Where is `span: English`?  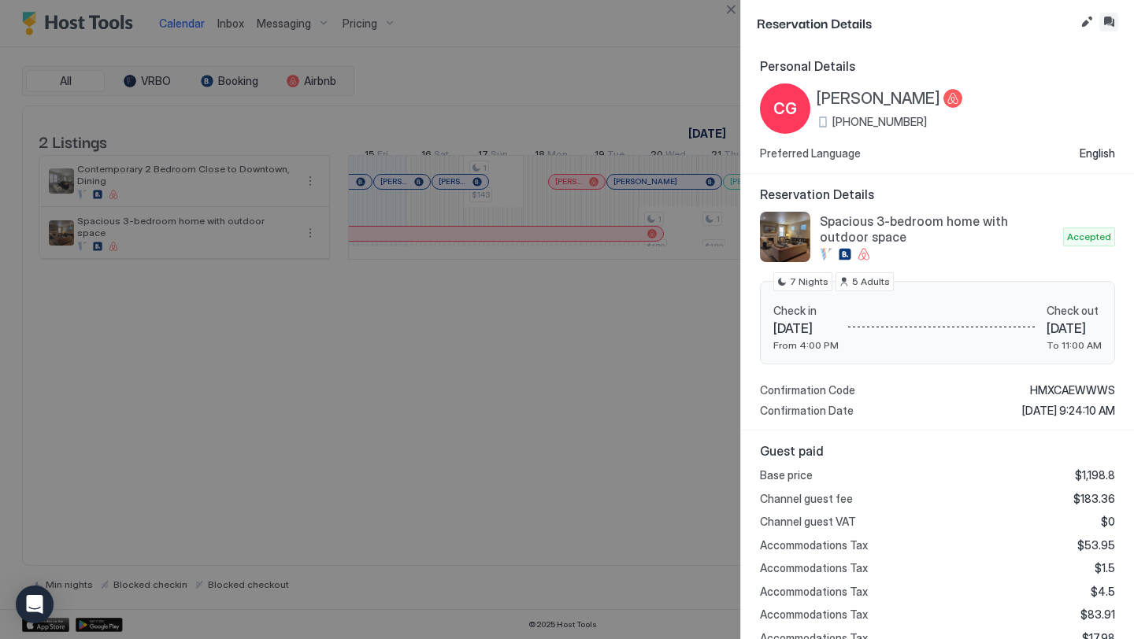
span: English is located at coordinates (1097, 154).